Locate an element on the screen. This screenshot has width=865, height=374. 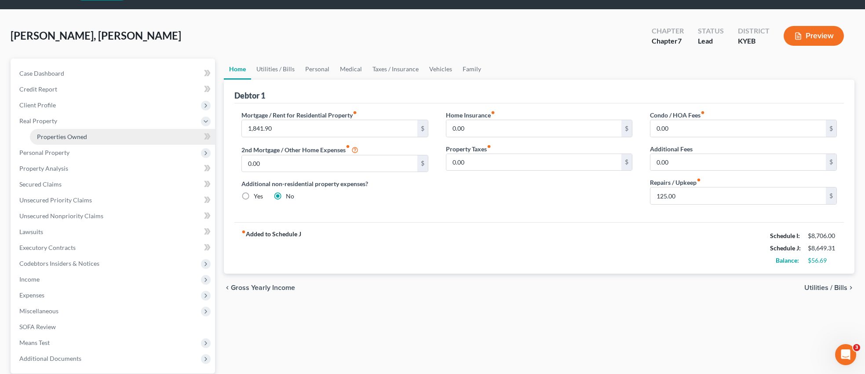
span: Additional Documents is located at coordinates (50, 358).